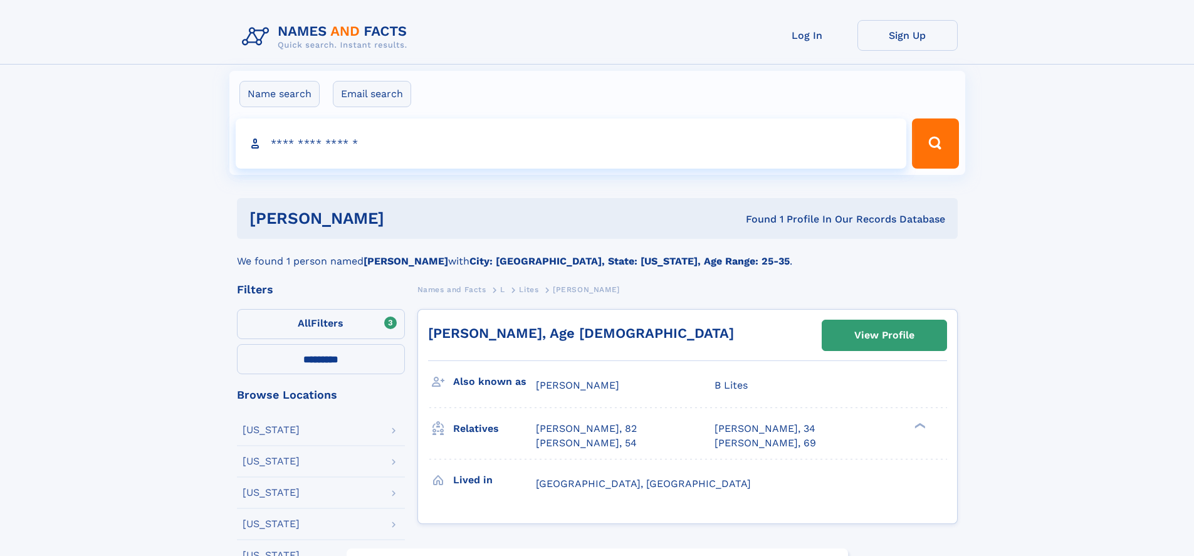 The image size is (1194, 556). Describe the element at coordinates (597, 254) in the screenshot. I see `div: We found 1 person named with .` at that location.